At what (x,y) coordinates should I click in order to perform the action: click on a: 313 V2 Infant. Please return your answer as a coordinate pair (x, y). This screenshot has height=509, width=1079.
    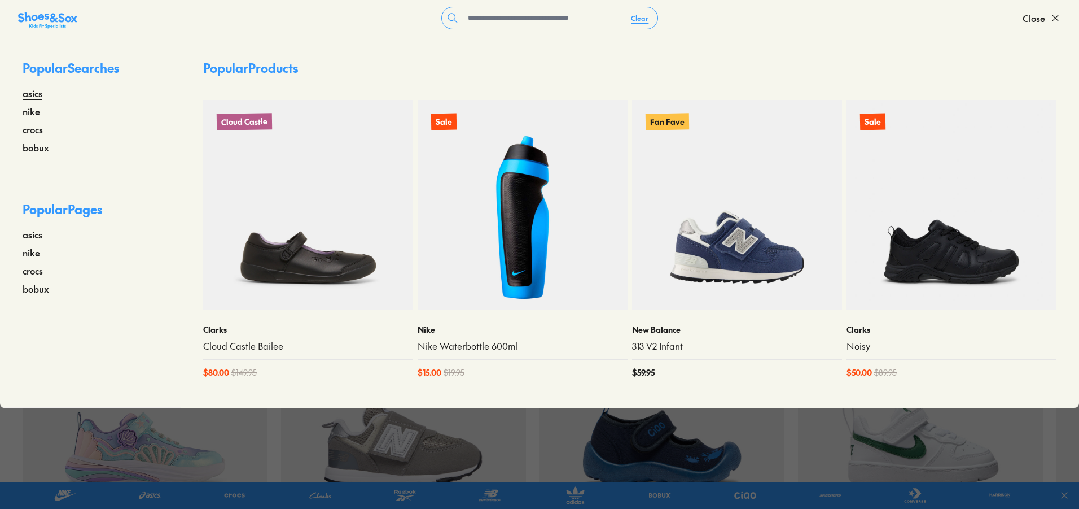
    Looking at the image, I should click on (737, 346).